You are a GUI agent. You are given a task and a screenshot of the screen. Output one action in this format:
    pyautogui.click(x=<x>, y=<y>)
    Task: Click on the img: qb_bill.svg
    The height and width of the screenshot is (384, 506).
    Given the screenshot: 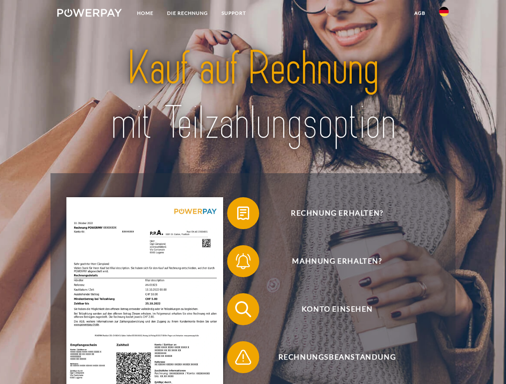 What is the action you would take?
    pyautogui.click(x=243, y=213)
    